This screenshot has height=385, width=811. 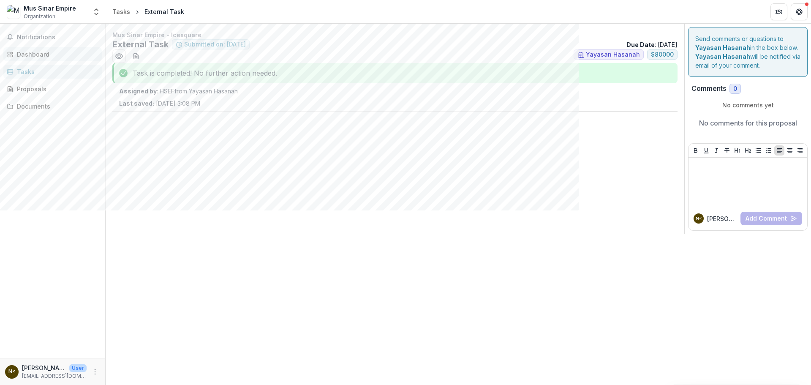 What do you see at coordinates (57, 37) in the screenshot?
I see `span: Notifications` at bounding box center [57, 37].